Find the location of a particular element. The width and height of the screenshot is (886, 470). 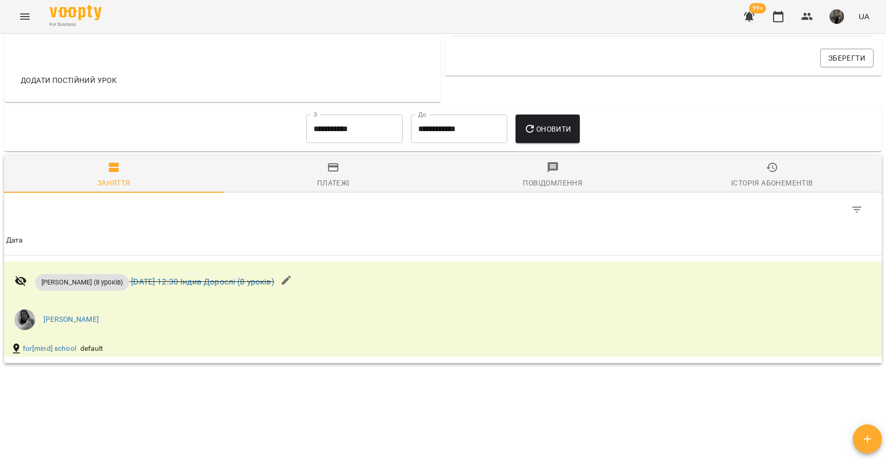

span: 99+ is located at coordinates (757, 8).